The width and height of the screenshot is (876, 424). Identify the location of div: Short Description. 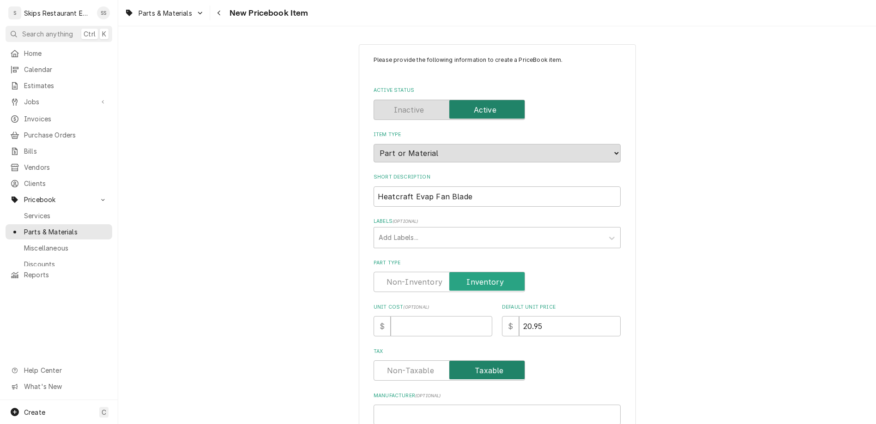
(497, 190).